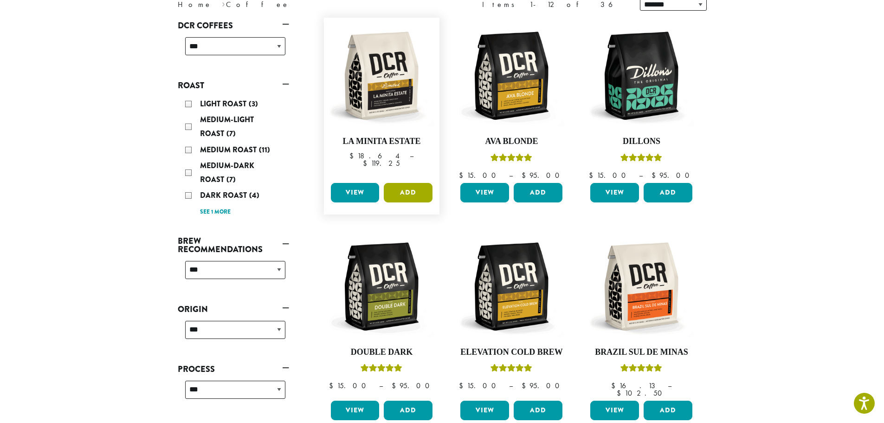 The height and width of the screenshot is (423, 884). Describe the element at coordinates (381, 163) in the screenshot. I see `bdi: 119.25` at that location.